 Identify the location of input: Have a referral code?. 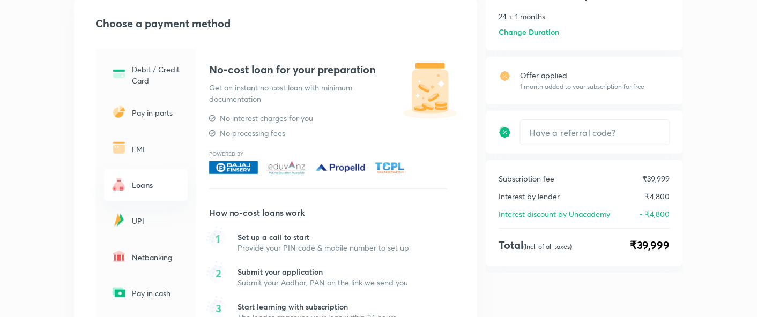
(595, 132).